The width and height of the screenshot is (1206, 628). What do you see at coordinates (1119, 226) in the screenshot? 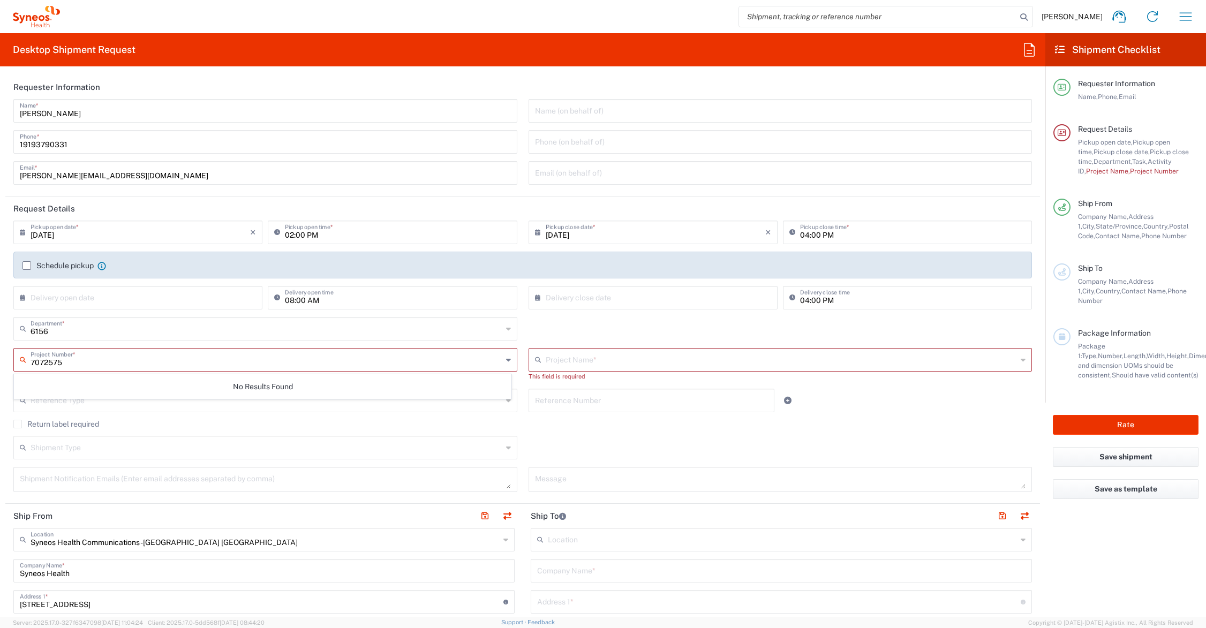
I see `span: State/Province,` at bounding box center [1119, 226].